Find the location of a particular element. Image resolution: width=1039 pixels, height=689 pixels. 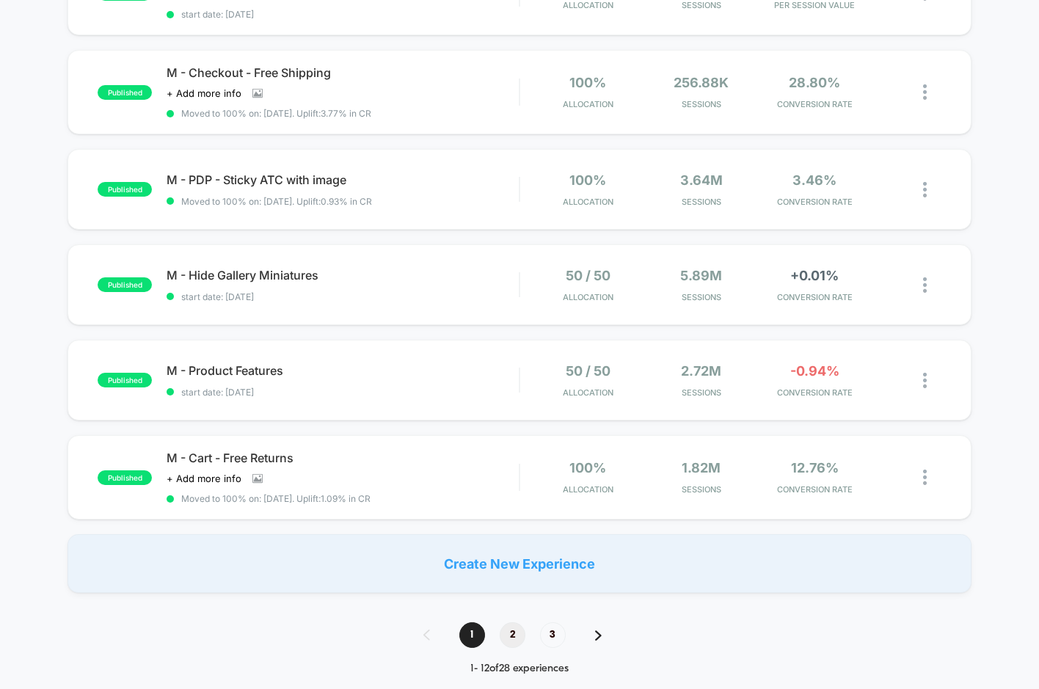

div: 1 - 12 of 28 experiences is located at coordinates (520, 669).